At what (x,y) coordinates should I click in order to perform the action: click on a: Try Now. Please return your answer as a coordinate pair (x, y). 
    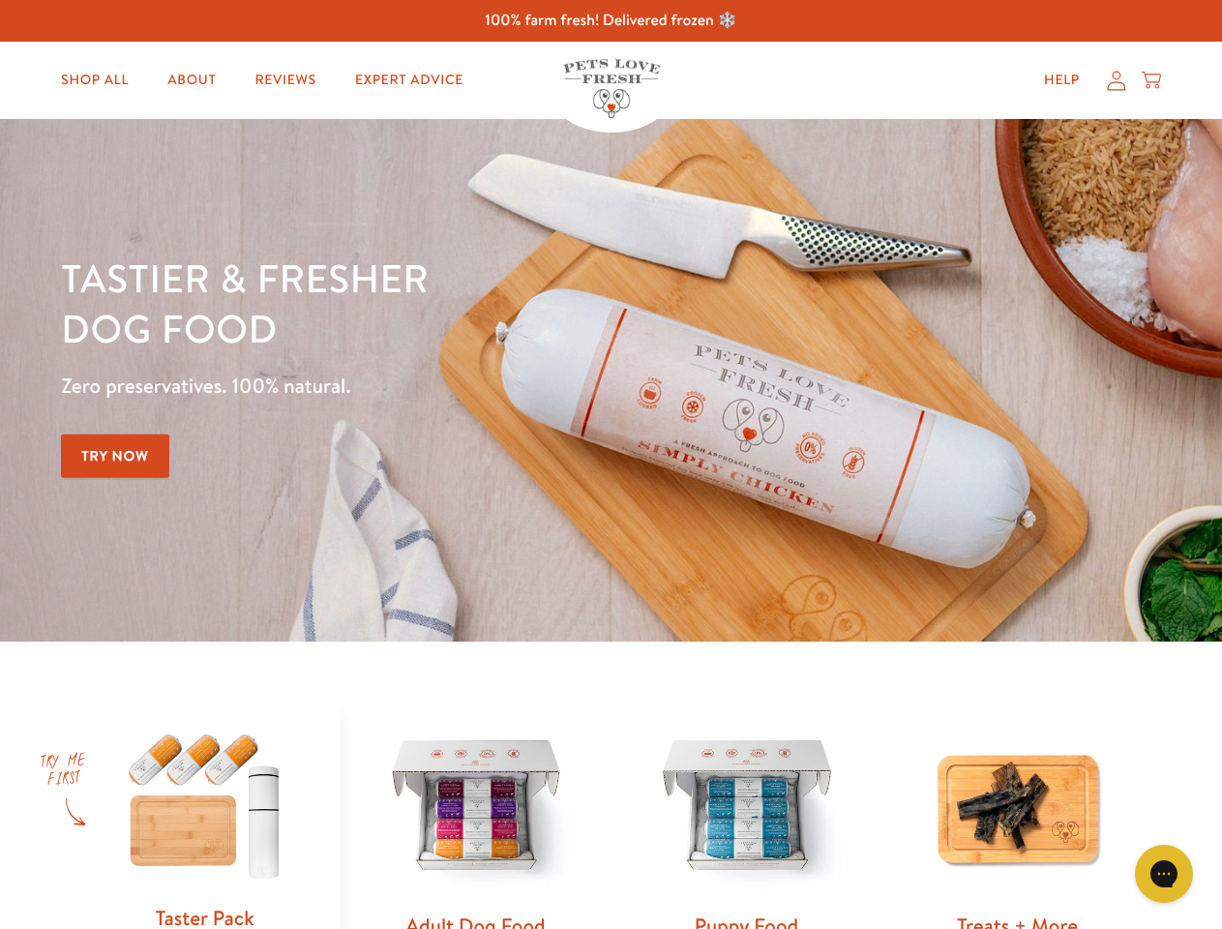
    Looking at the image, I should click on (115, 456).